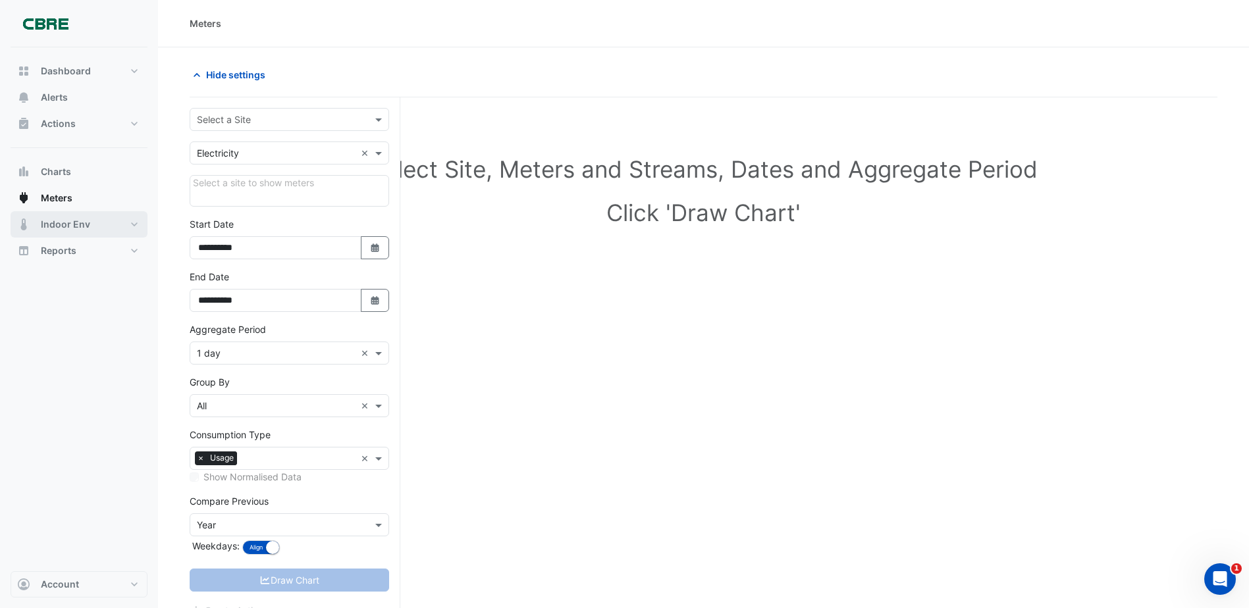 This screenshot has height=608, width=1249. I want to click on label: End Date, so click(209, 276).